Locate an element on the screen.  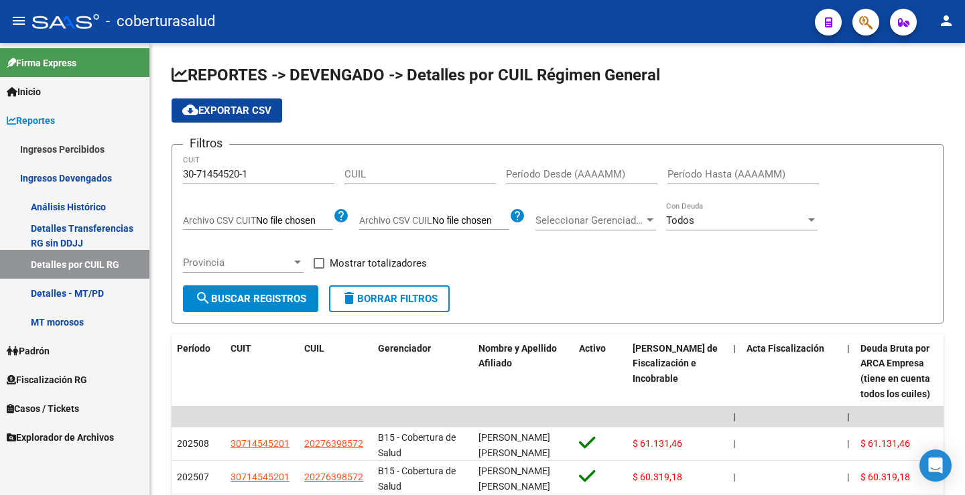
span: Nombre y Apellido Afiliado is located at coordinates (517, 356).